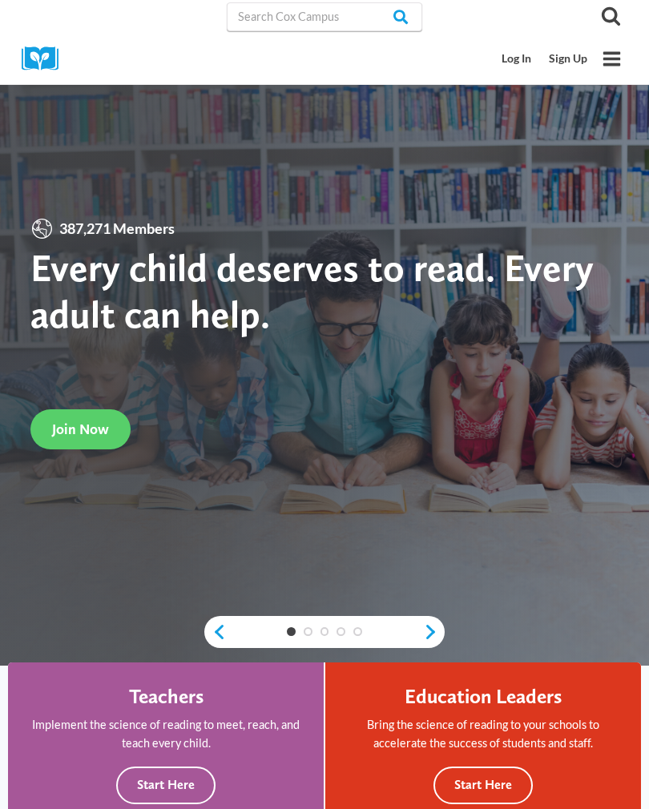 The width and height of the screenshot is (649, 809). Describe the element at coordinates (340, 631) in the screenshot. I see `a: 4` at that location.